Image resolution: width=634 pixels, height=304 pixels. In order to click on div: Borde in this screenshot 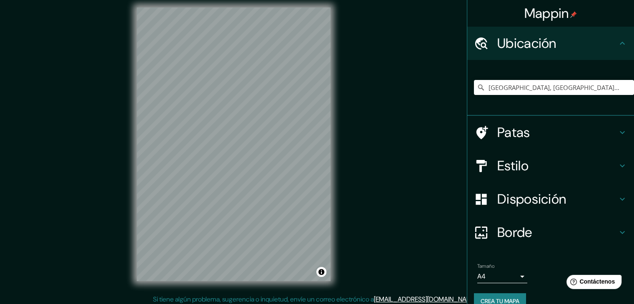, I will do `click(551, 233)`.